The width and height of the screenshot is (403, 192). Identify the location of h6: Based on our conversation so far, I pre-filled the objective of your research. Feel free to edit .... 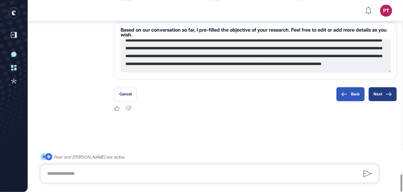
(256, 32).